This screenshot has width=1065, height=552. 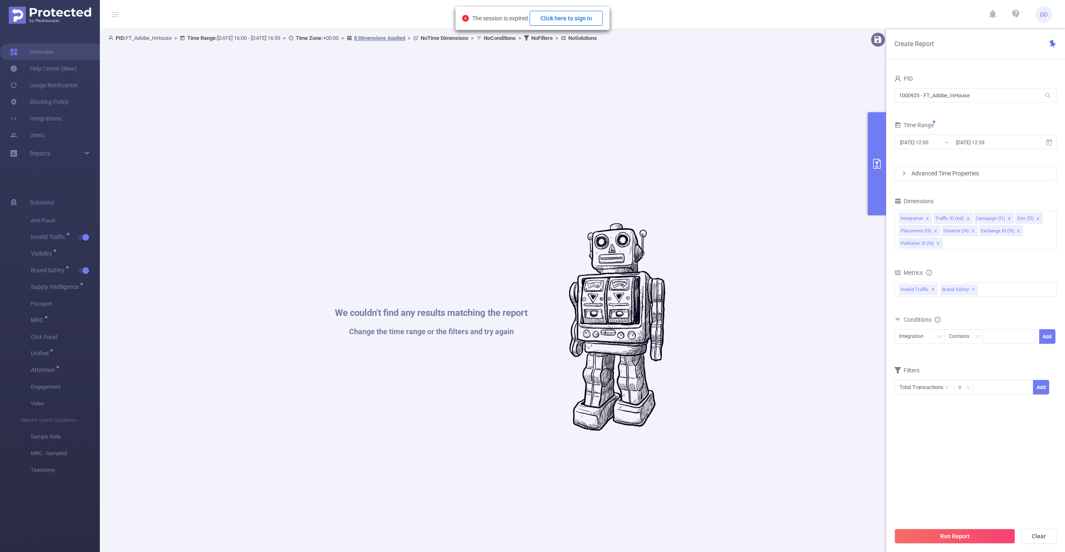 What do you see at coordinates (1001, 231) in the screenshot?
I see `li: Exchange ID (l5)` at bounding box center [1001, 231].